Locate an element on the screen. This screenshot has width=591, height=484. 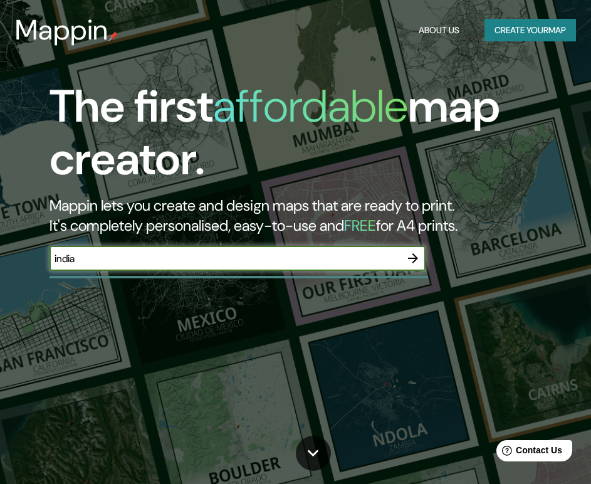
input: Choose your favourite place is located at coordinates (225, 258).